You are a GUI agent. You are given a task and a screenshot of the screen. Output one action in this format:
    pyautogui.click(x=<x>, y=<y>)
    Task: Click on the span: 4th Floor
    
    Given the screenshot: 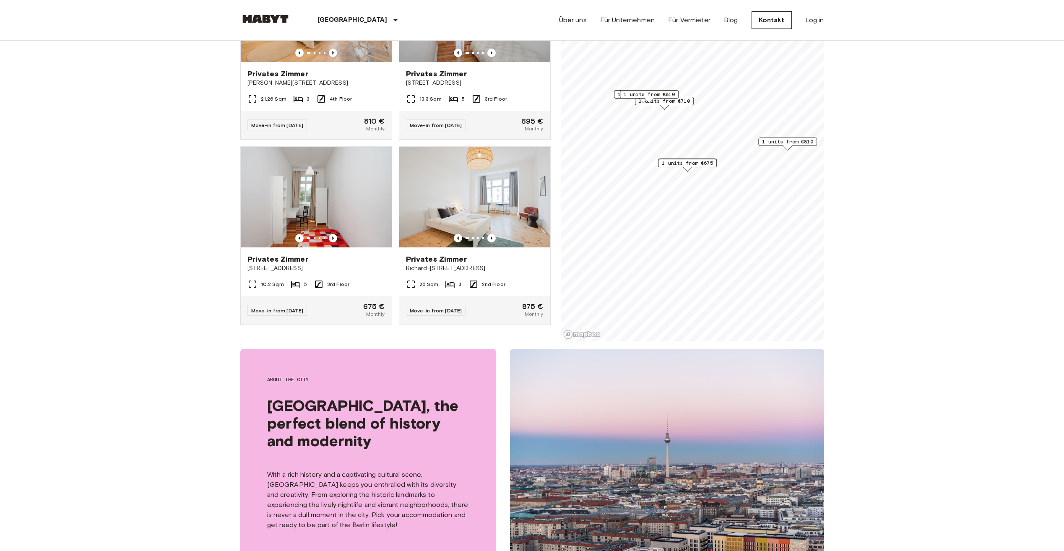 What is the action you would take?
    pyautogui.click(x=341, y=99)
    